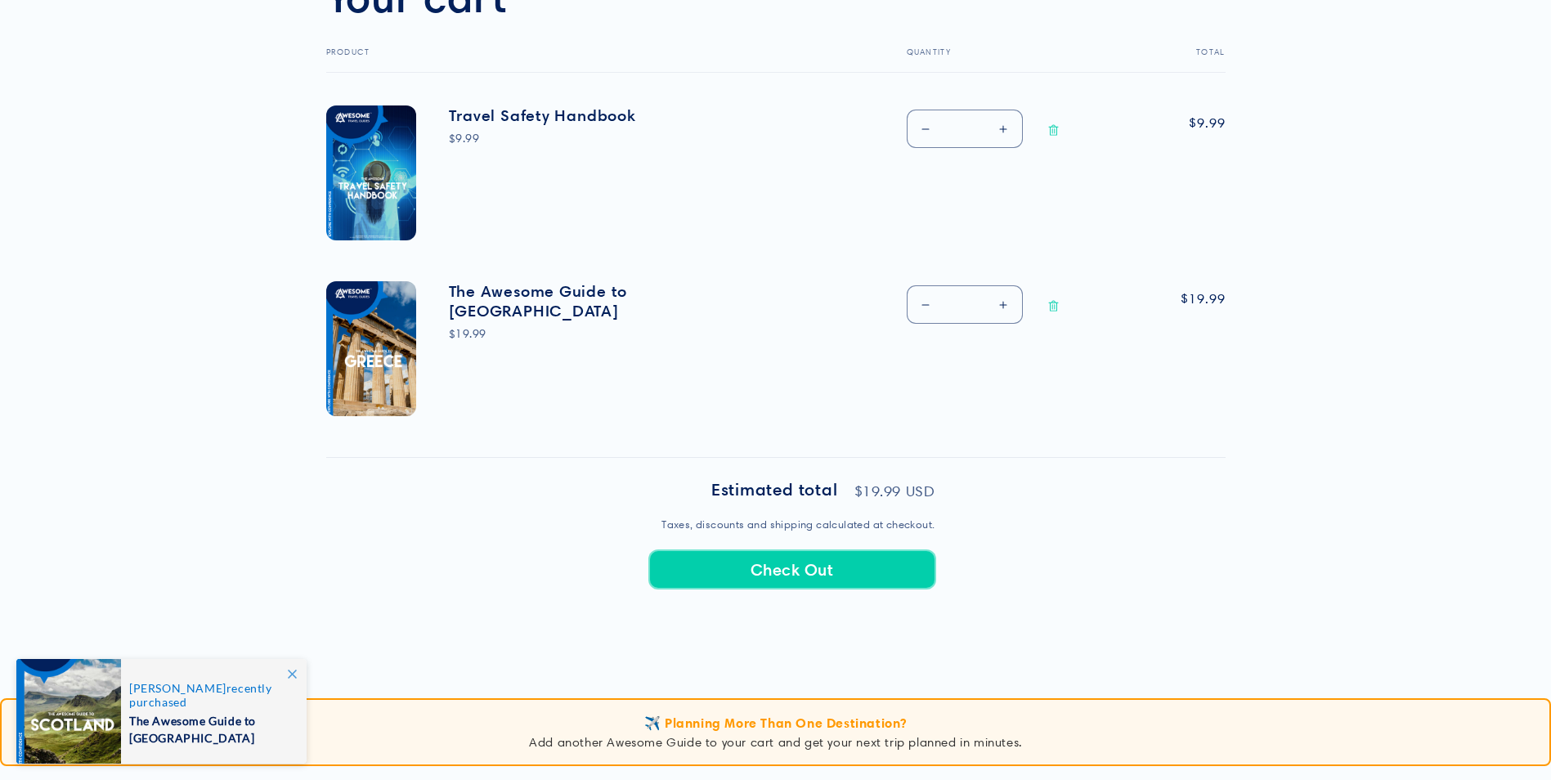 This screenshot has width=1551, height=780. What do you see at coordinates (965, 128) in the screenshot?
I see `input: Quantity for Travel Safety Handbook` at bounding box center [965, 128].